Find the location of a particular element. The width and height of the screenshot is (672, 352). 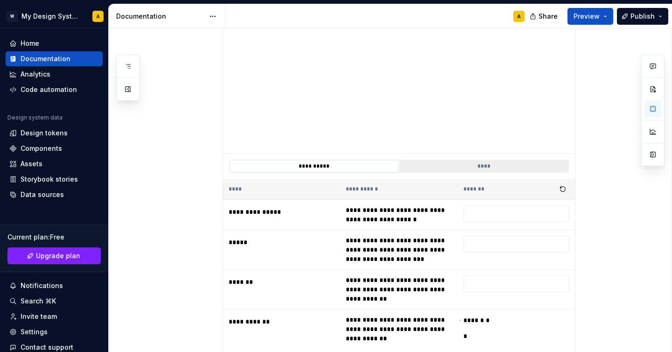

div: W is located at coordinates (12, 16).